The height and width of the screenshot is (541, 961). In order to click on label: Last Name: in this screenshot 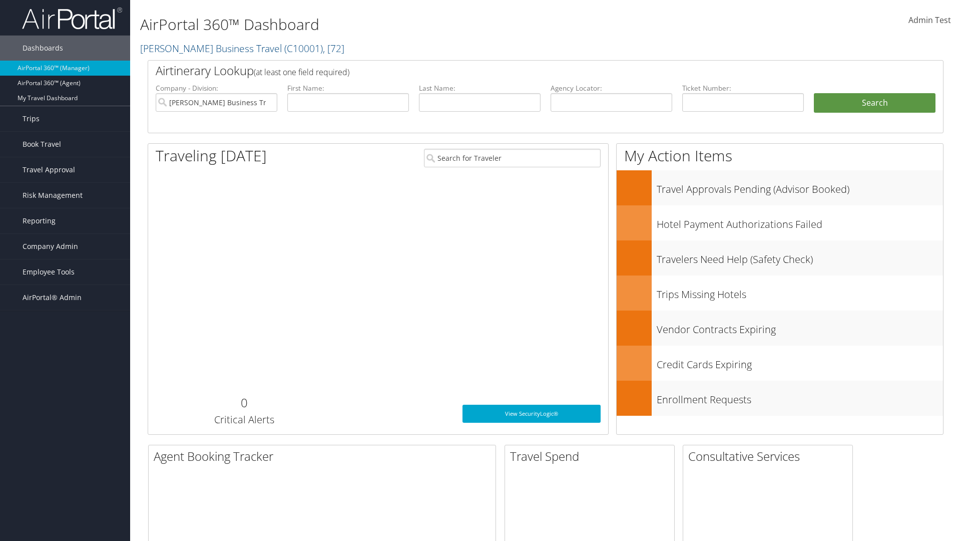, I will do `click(480, 88)`.